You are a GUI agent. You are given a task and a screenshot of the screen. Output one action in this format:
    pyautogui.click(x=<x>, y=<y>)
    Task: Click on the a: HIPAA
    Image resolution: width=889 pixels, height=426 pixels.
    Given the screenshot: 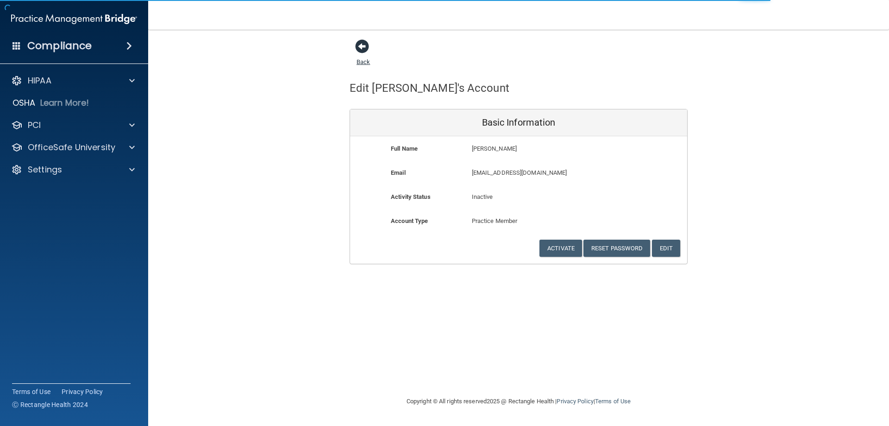 What is the action you would take?
    pyautogui.click(x=73, y=81)
    